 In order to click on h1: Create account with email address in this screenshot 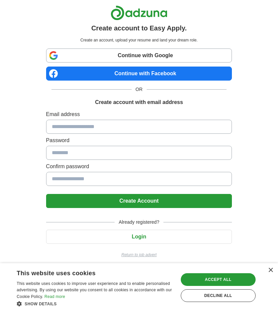, I will do `click(139, 102)`.